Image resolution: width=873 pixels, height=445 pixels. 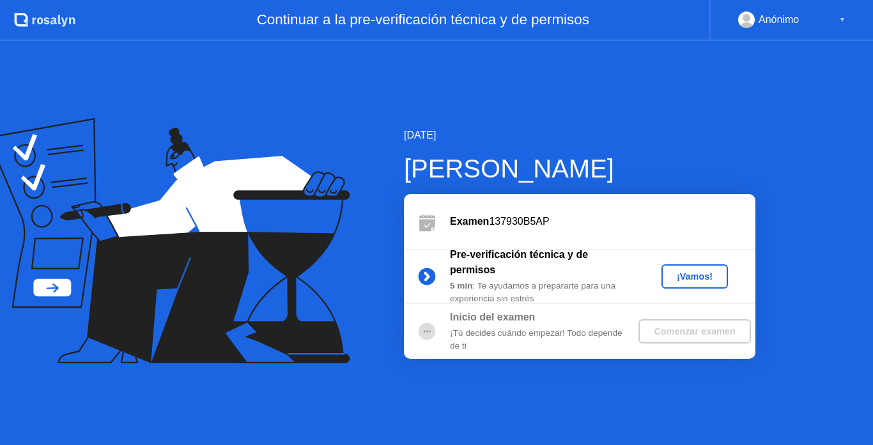 What do you see at coordinates (461, 286) in the screenshot?
I see `b: 5 min` at bounding box center [461, 286].